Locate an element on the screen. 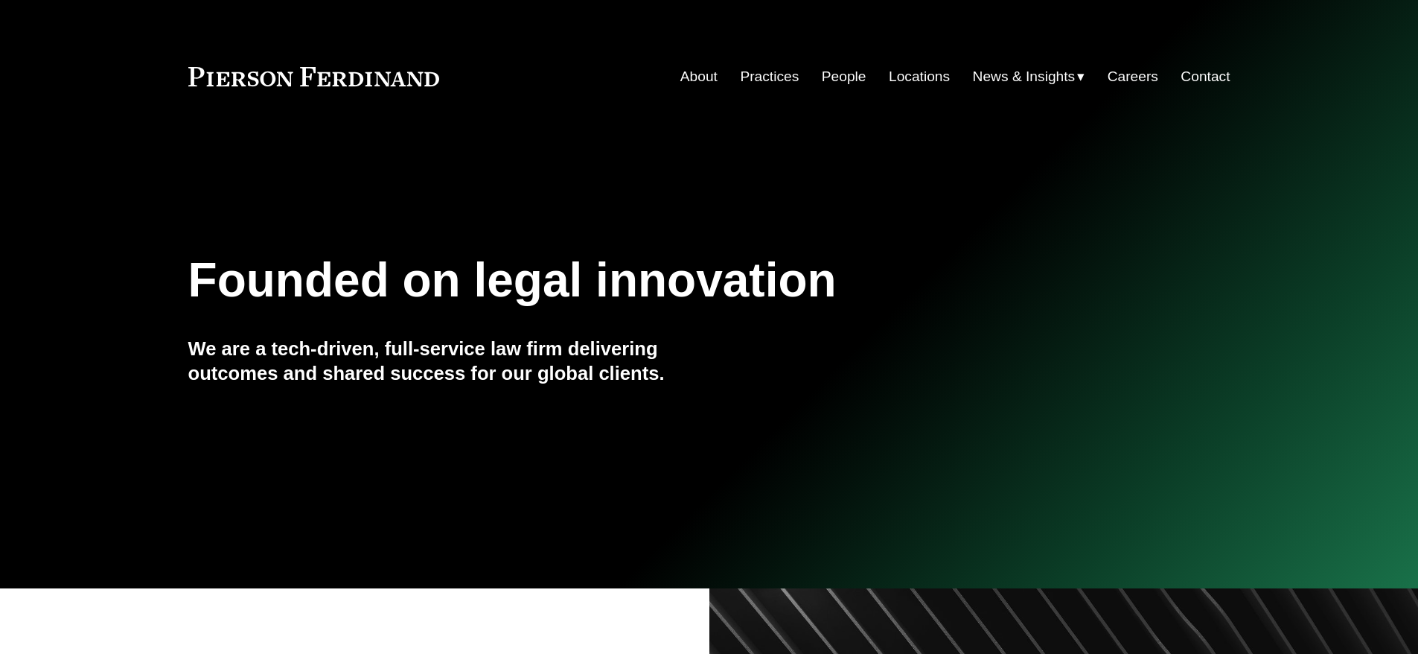 This screenshot has width=1418, height=654. a: Practices is located at coordinates (769, 77).